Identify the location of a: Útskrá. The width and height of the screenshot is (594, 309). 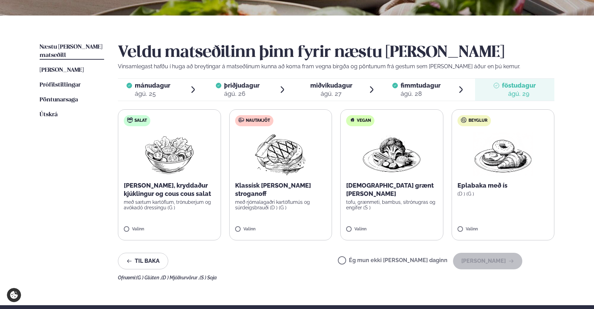
(49, 115).